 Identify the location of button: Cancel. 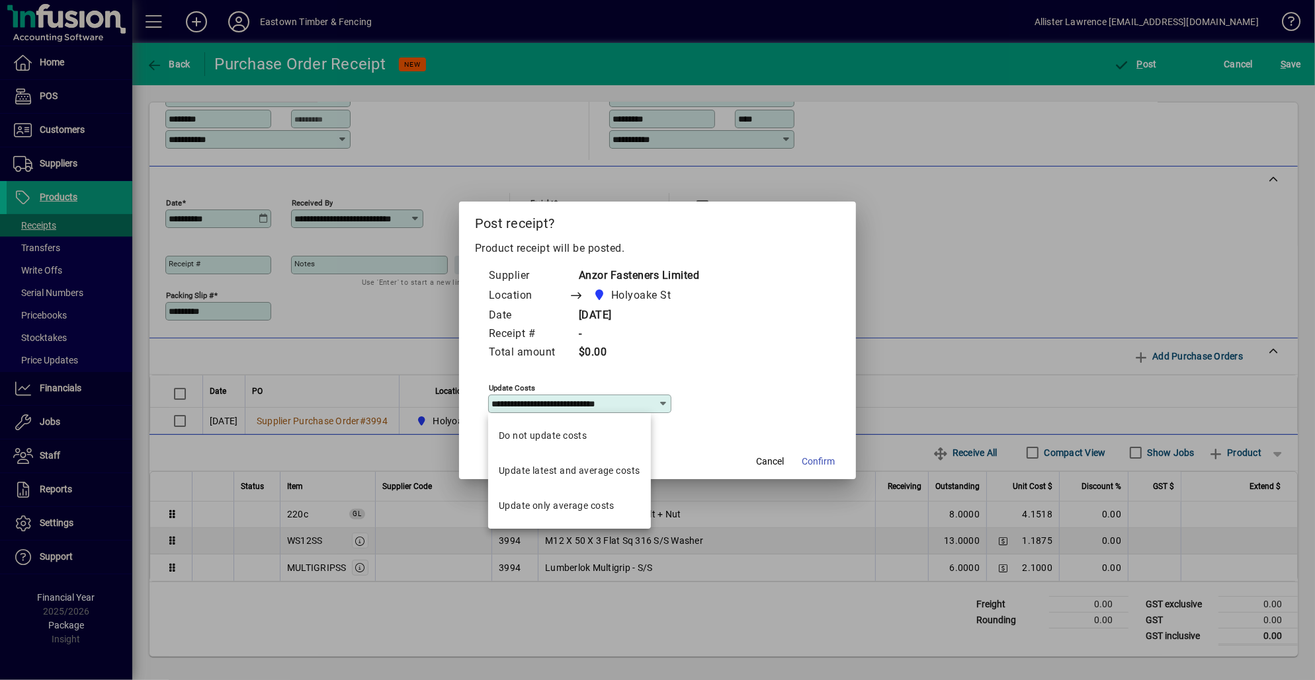
(770, 462).